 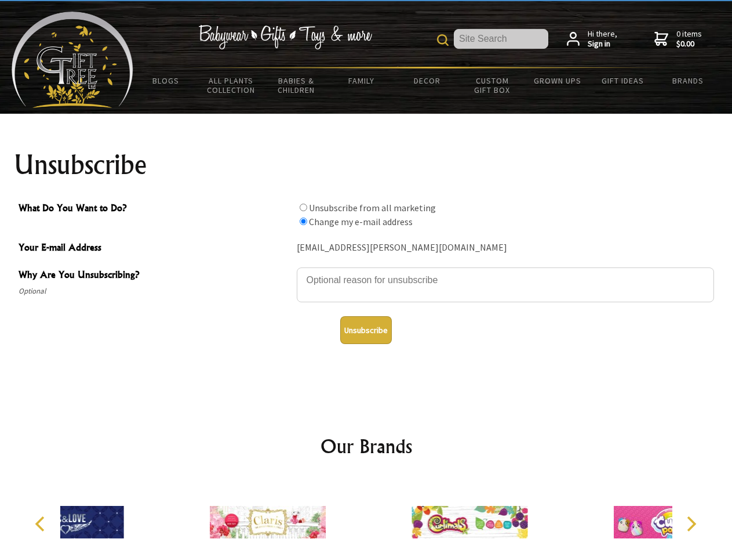 I want to click on a: Brands, so click(x=688, y=81).